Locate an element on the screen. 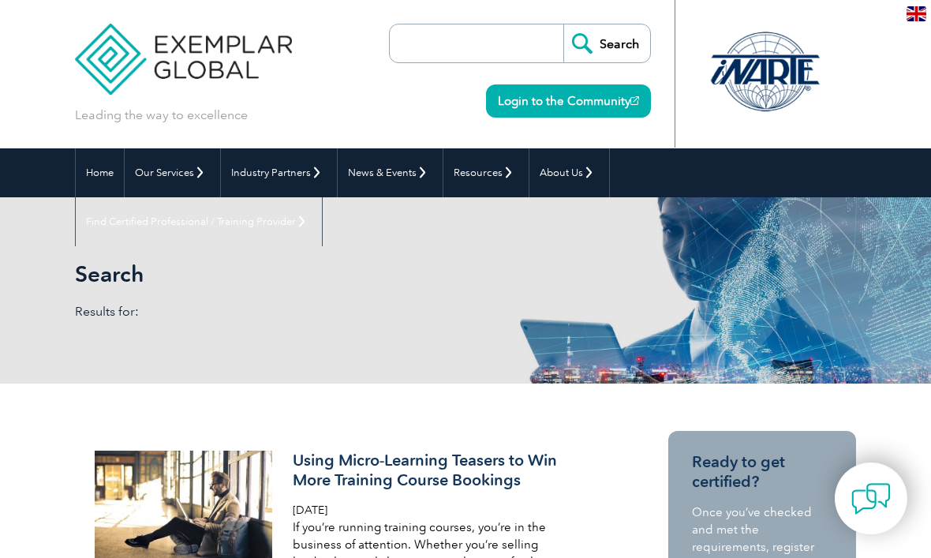  img: en is located at coordinates (916, 13).